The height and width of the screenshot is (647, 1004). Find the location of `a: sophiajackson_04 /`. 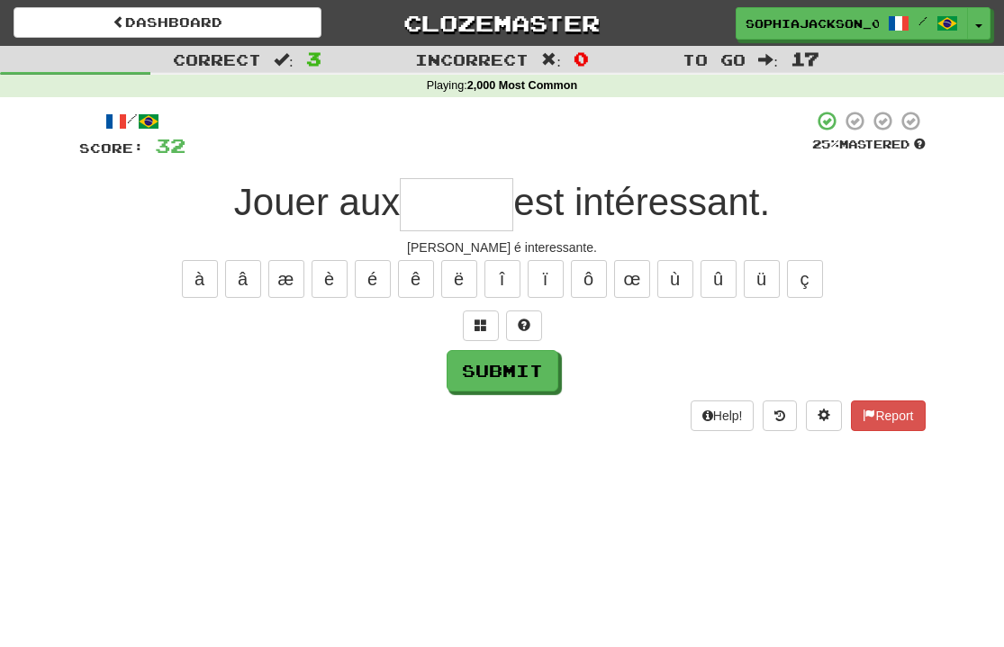

a: sophiajackson_04 / is located at coordinates (852, 23).